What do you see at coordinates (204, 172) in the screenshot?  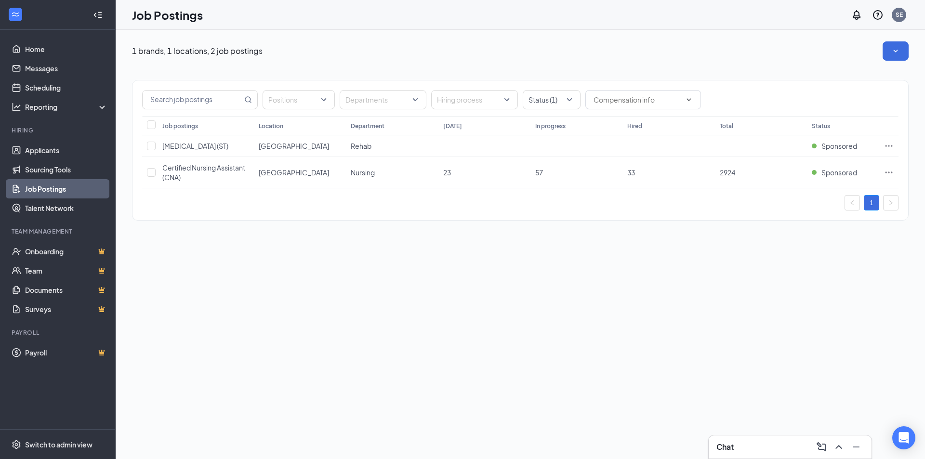 I see `span: Certified Nursing Assistant (CNA)` at bounding box center [204, 172].